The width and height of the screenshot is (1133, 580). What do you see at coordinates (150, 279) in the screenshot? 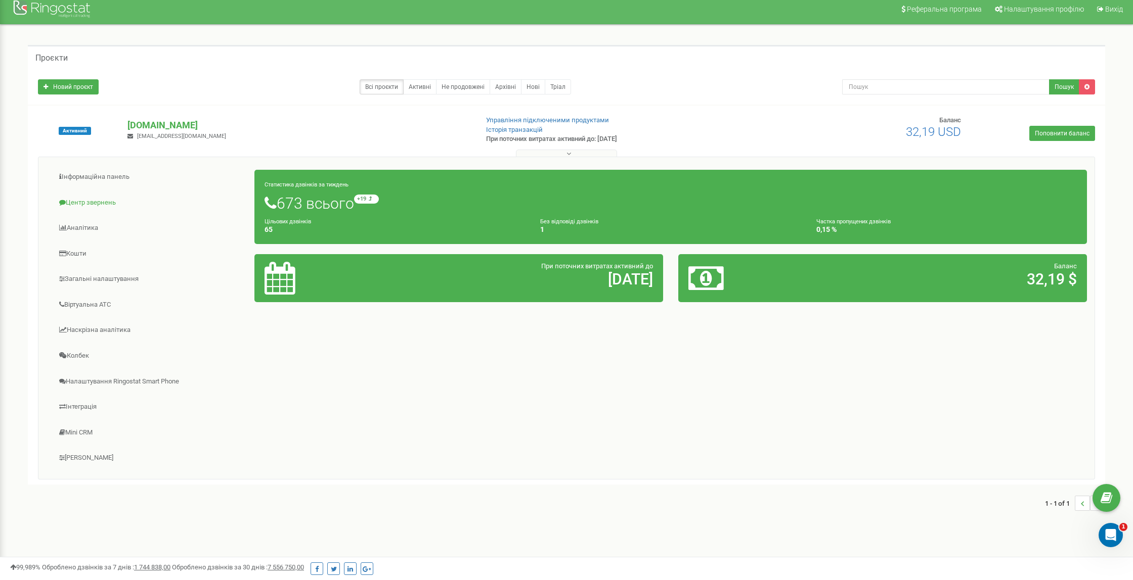
I see `a: Загальні налаштування` at bounding box center [150, 279].